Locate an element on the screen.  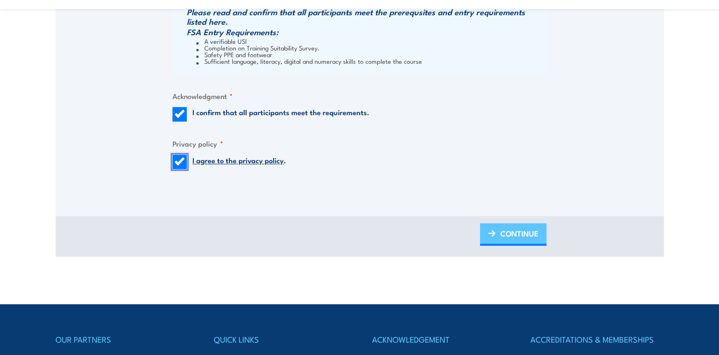
a: I agree to the privacy policy is located at coordinates (238, 160).